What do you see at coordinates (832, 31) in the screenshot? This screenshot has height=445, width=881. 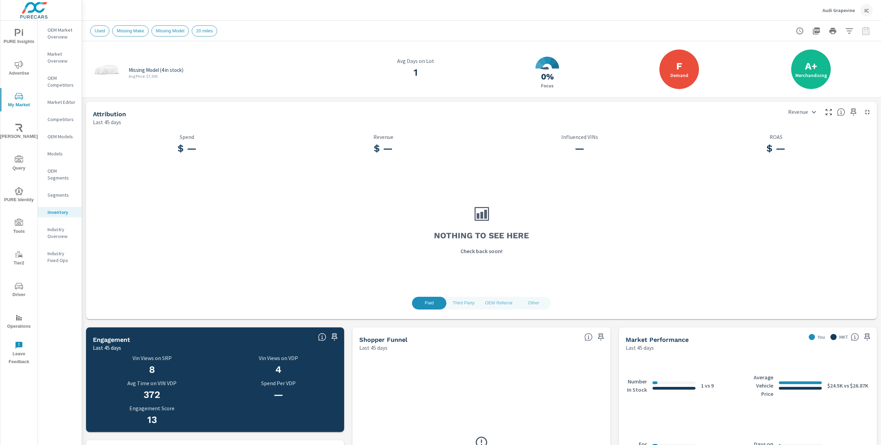 I see `button: Print Report` at bounding box center [832, 31].